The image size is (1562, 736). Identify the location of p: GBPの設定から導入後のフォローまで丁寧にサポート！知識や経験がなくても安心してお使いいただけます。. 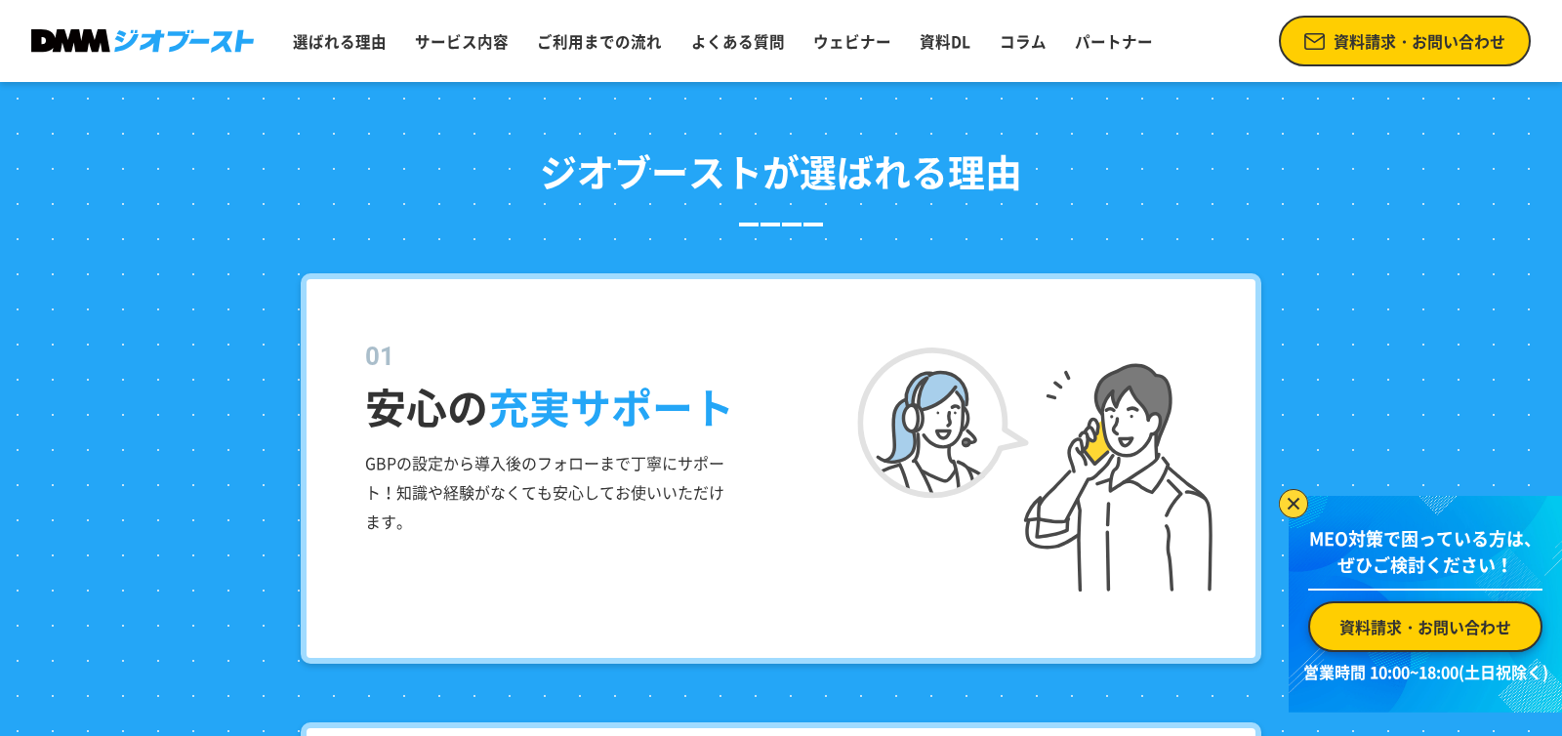
(548, 492).